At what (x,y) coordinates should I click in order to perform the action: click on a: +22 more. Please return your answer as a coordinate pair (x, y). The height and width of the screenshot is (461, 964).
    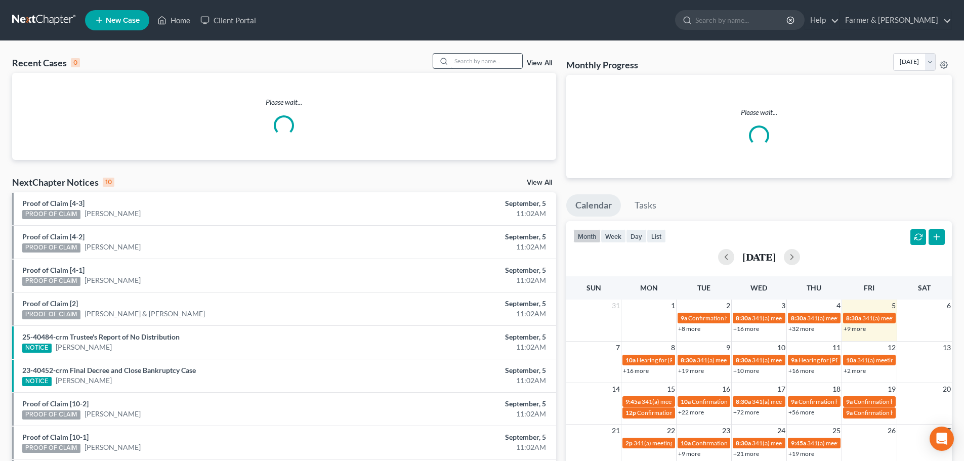
    Looking at the image, I should click on (691, 412).